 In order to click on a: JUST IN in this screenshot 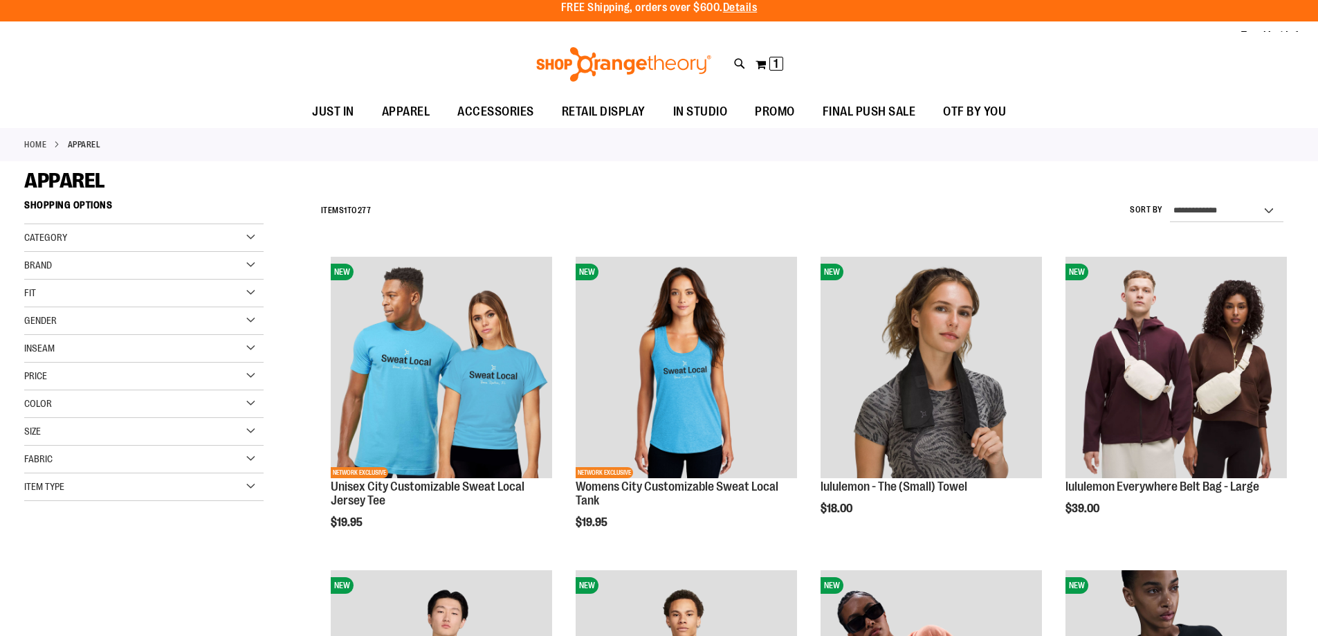, I will do `click(333, 112)`.